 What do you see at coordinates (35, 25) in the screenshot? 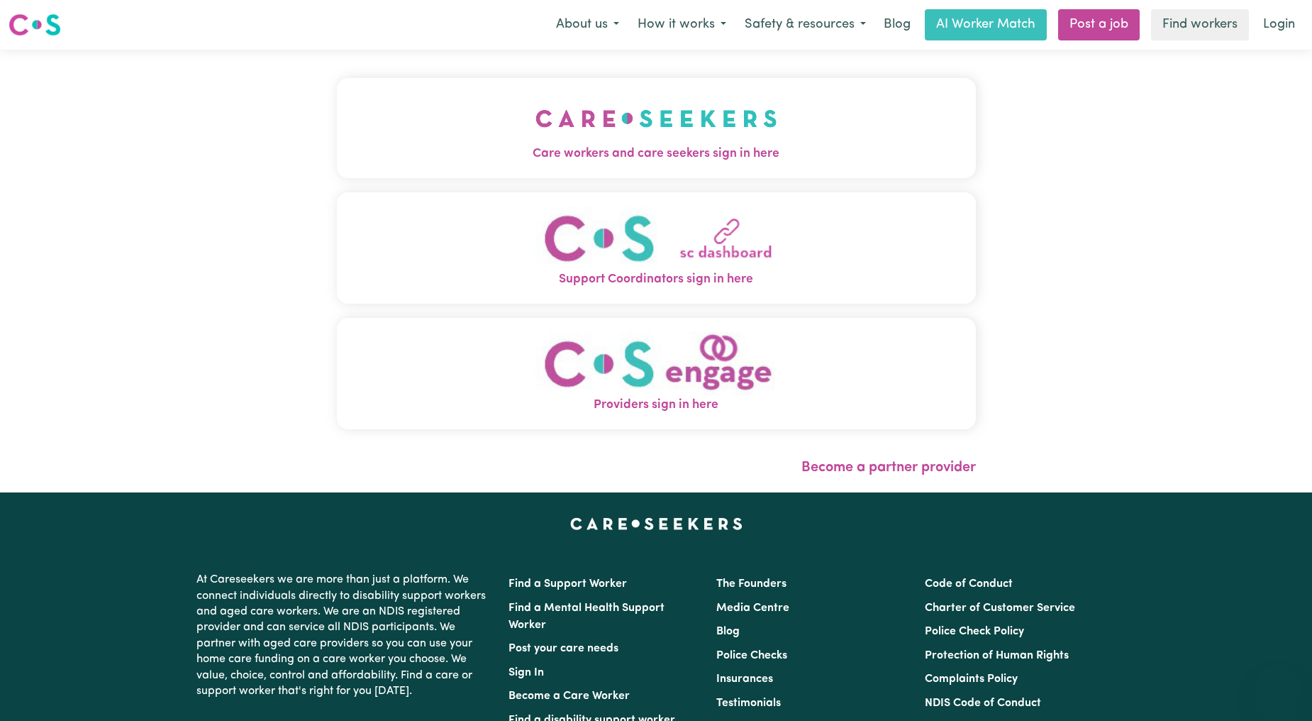
I see `a: Careseekers logo` at bounding box center [35, 25].